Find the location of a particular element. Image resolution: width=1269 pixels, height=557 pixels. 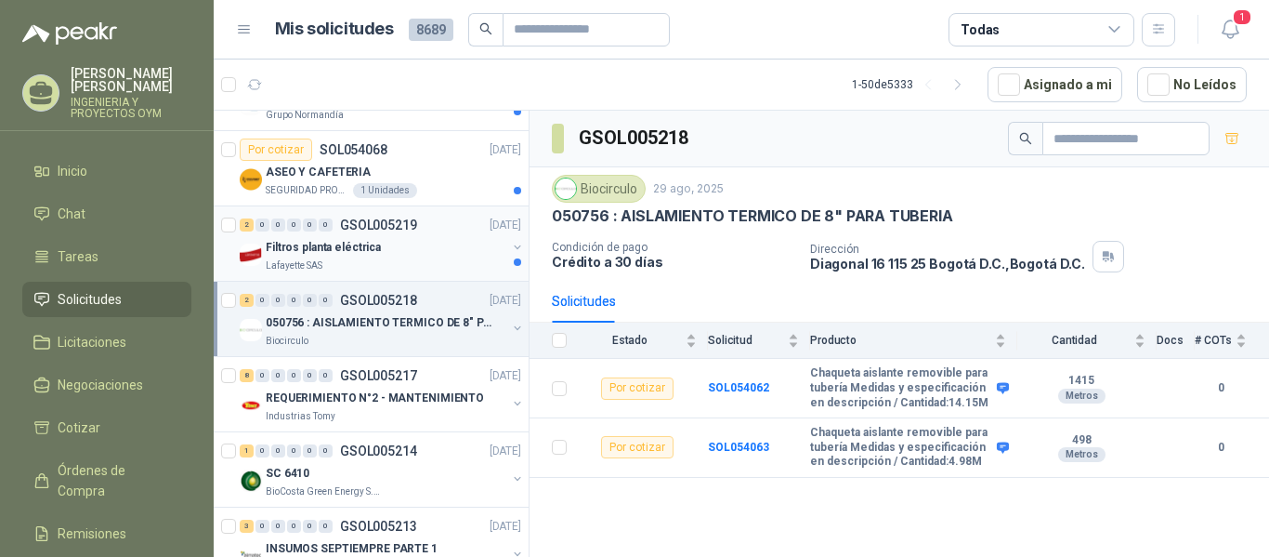

p: SC 6410 is located at coordinates (287, 473).